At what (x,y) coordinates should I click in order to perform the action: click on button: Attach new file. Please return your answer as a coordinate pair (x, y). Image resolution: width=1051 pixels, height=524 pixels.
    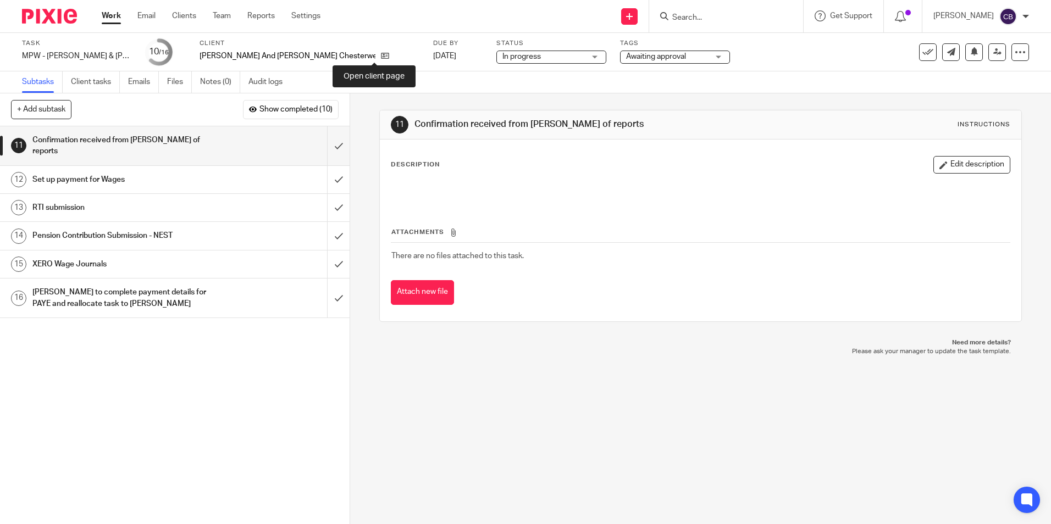
    Looking at the image, I should click on (422, 292).